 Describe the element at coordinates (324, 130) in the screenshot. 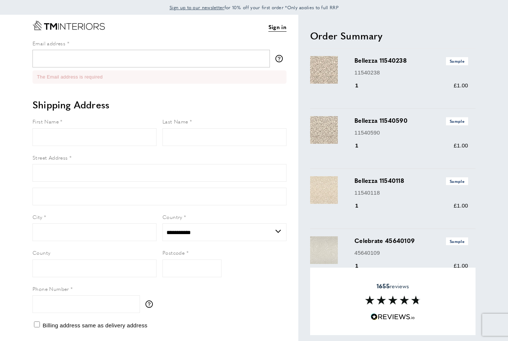

I see `img: Bellezza 11540590` at that location.